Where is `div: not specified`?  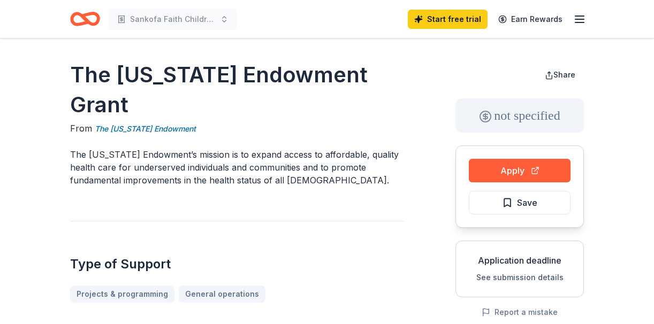 div: not specified is located at coordinates (519, 116).